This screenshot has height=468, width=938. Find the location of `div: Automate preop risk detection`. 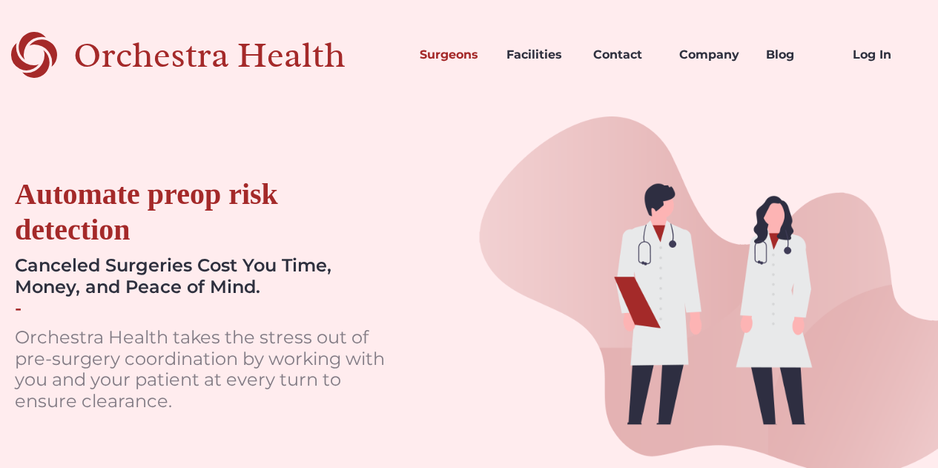

div: Automate preop risk detection is located at coordinates (205, 212).